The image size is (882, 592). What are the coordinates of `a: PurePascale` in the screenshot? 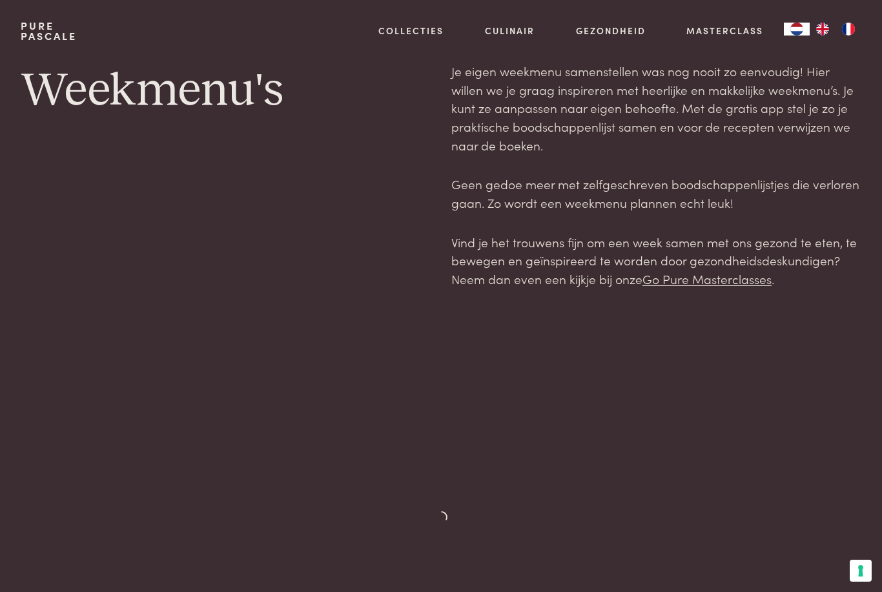 It's located at (48, 31).